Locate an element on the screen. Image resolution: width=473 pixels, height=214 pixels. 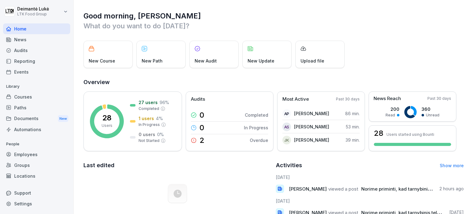
div: News is located at coordinates (37, 39).